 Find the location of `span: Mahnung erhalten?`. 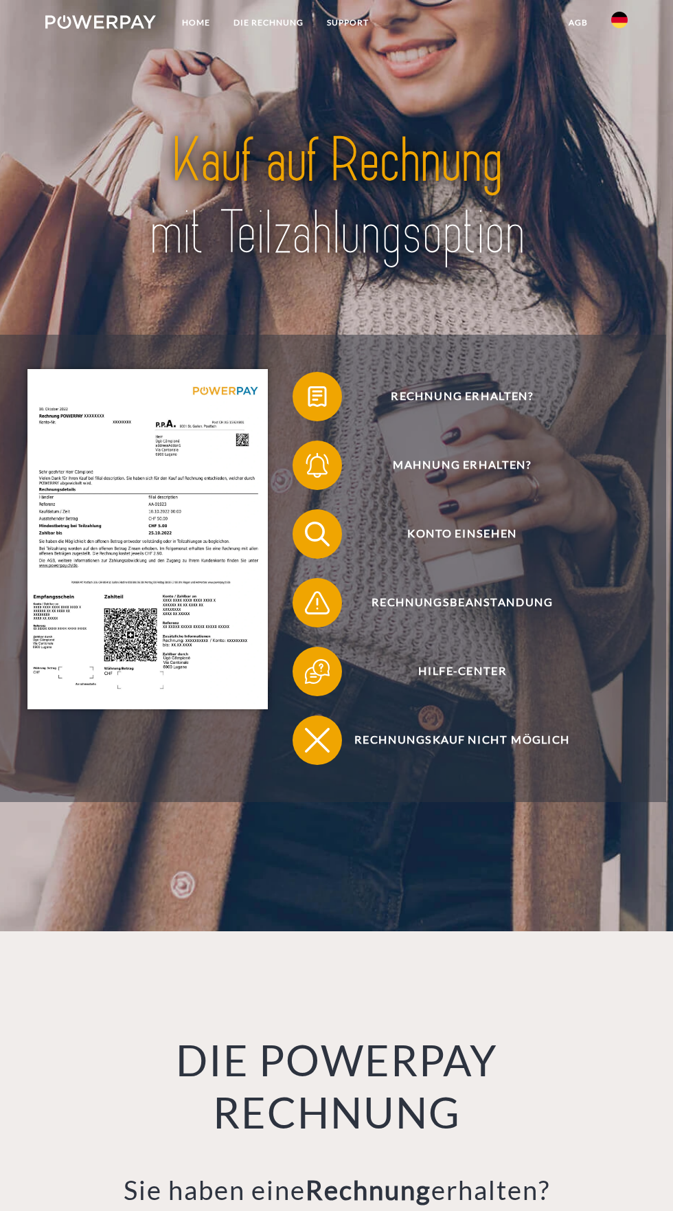

span: Mahnung erhalten? is located at coordinates (462, 465).